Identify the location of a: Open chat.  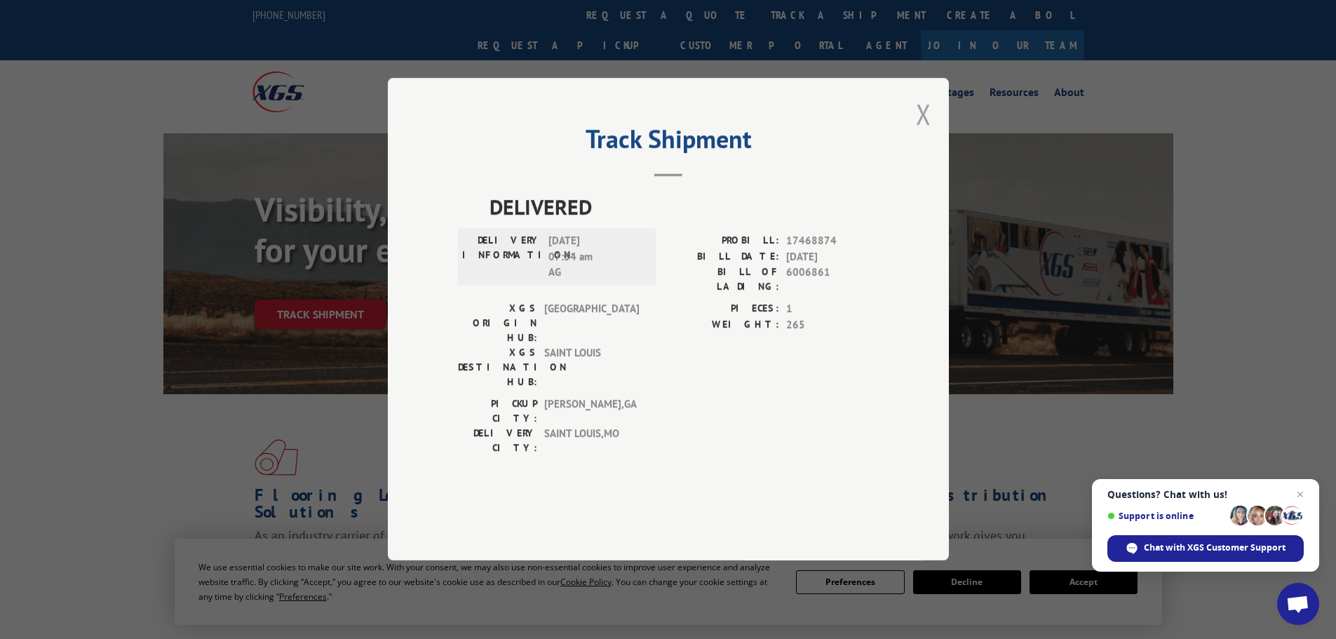
(1298, 604).